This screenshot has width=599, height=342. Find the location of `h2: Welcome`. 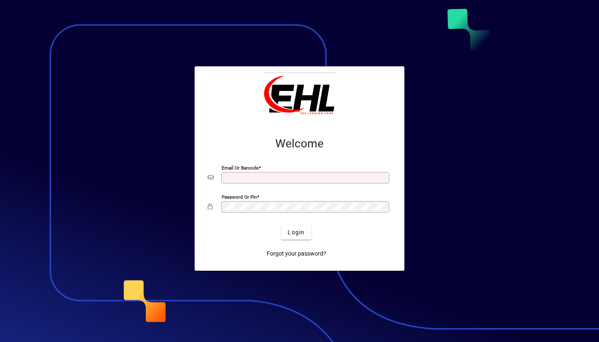

h2: Welcome is located at coordinates (299, 144).